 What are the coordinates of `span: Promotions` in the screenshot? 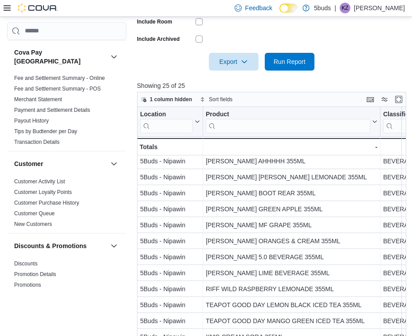 It's located at (28, 285).